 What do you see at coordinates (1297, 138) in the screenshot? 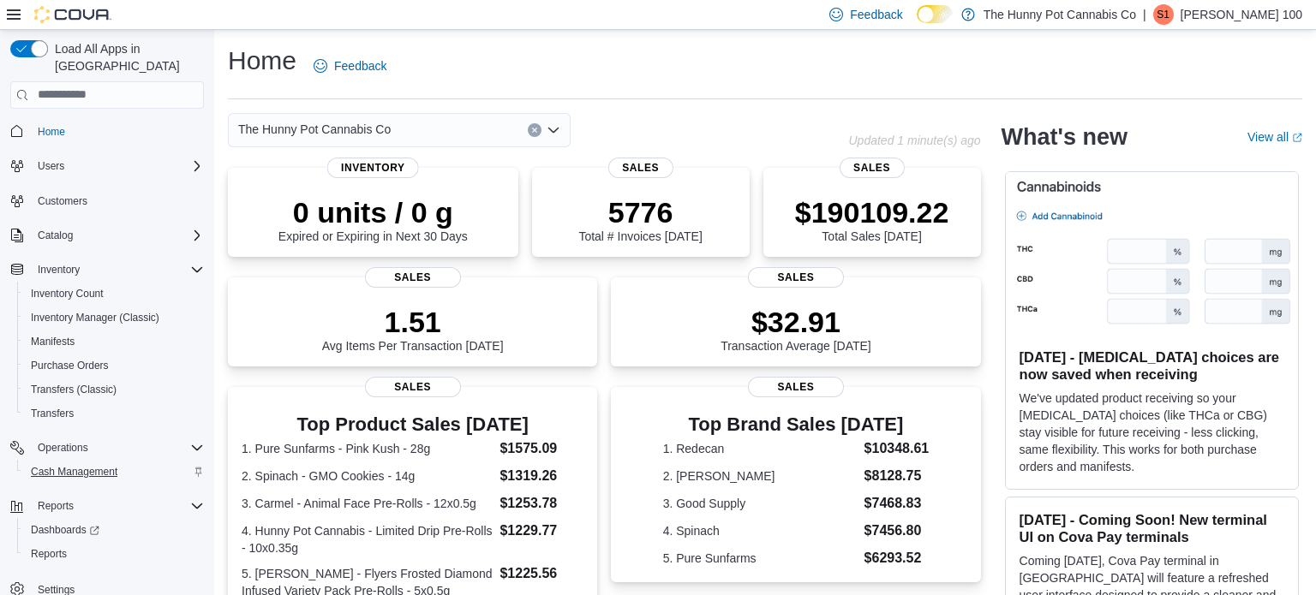
I see `svg: External link` at bounding box center [1297, 138].